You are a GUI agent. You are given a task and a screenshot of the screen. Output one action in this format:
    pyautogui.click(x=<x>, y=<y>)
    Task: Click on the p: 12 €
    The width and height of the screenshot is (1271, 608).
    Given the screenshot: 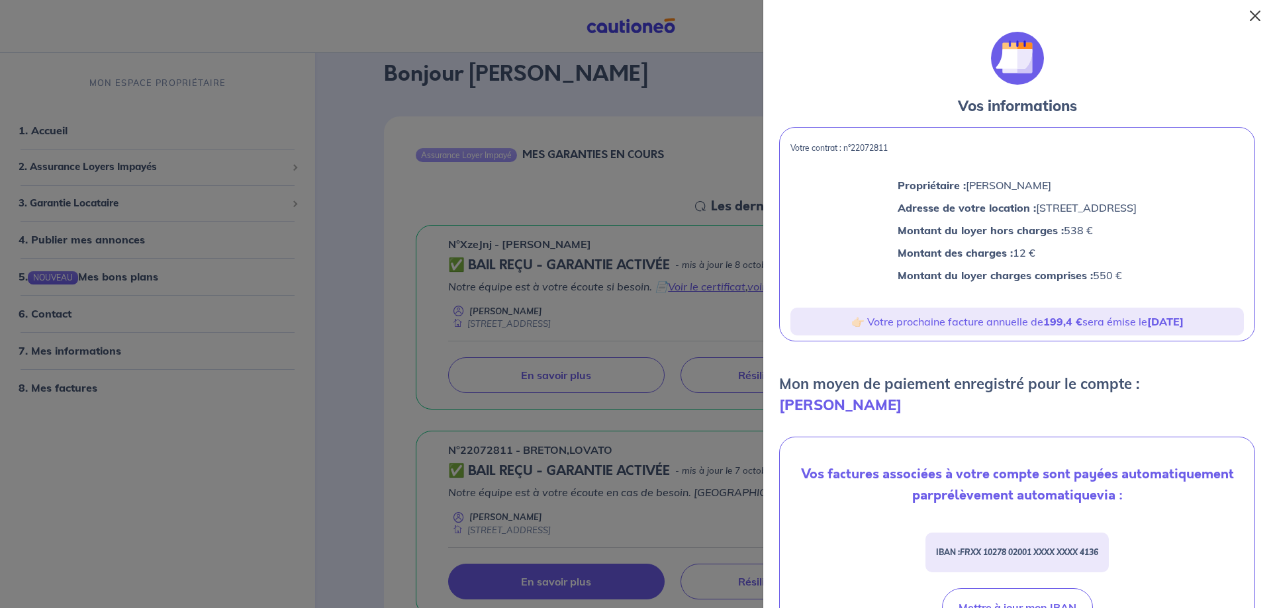 What is the action you would take?
    pyautogui.click(x=1016, y=253)
    